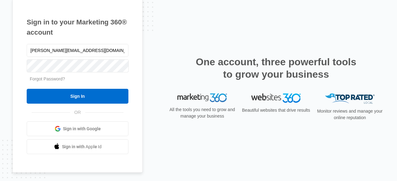  What do you see at coordinates (77, 129) in the screenshot?
I see `a: Sign in with Google` at bounding box center [77, 129].